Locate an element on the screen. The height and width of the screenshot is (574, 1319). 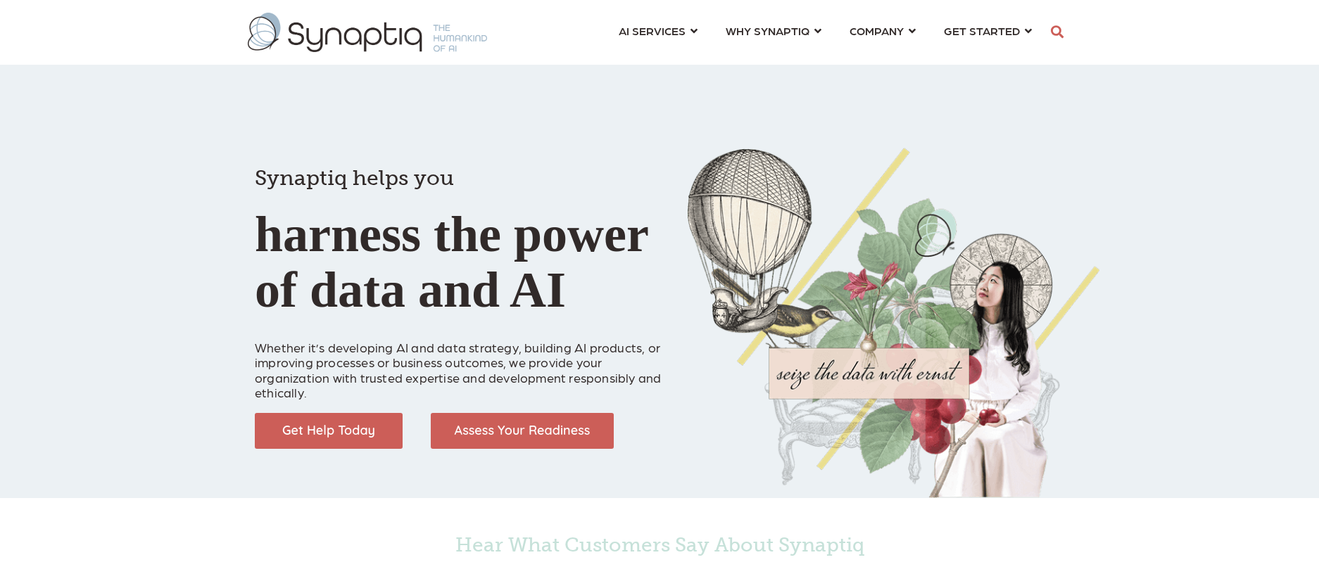
span: Synaptiq helps you is located at coordinates (354, 178).